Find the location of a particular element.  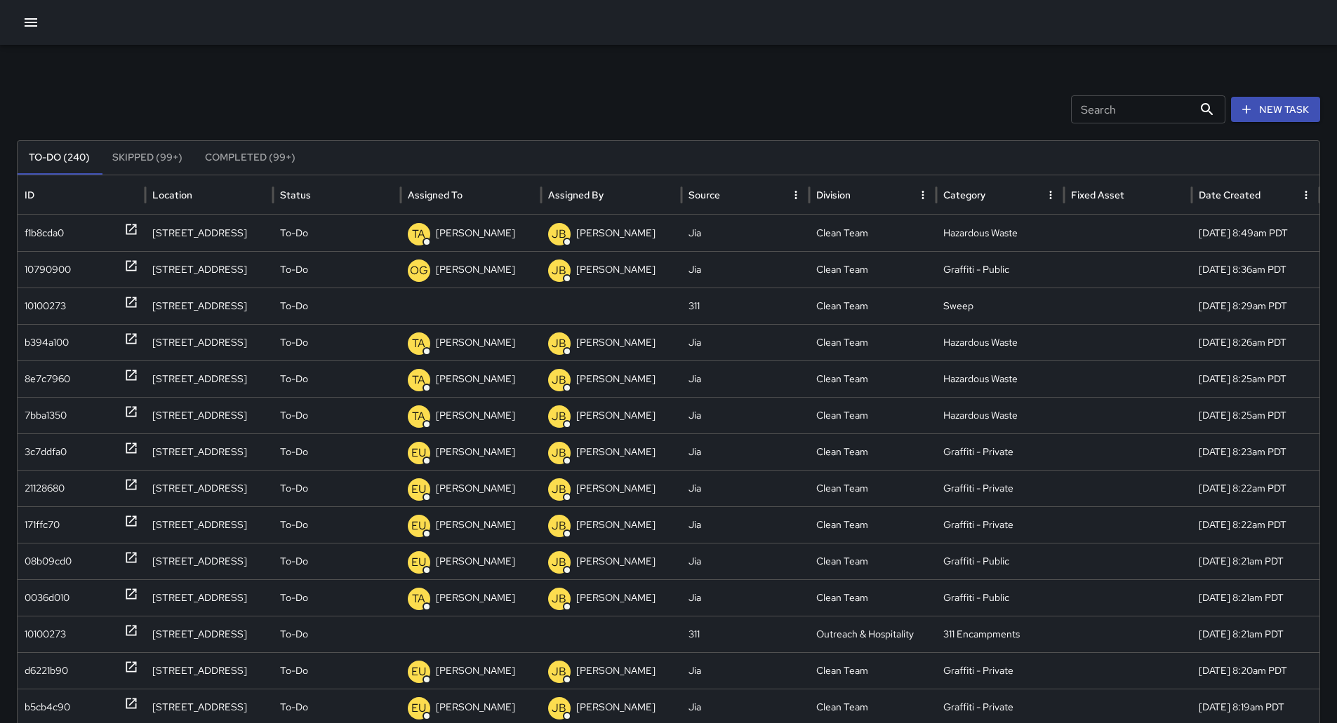

div: 10/5/2025, 8:23am PDT is located at coordinates (1255, 452).